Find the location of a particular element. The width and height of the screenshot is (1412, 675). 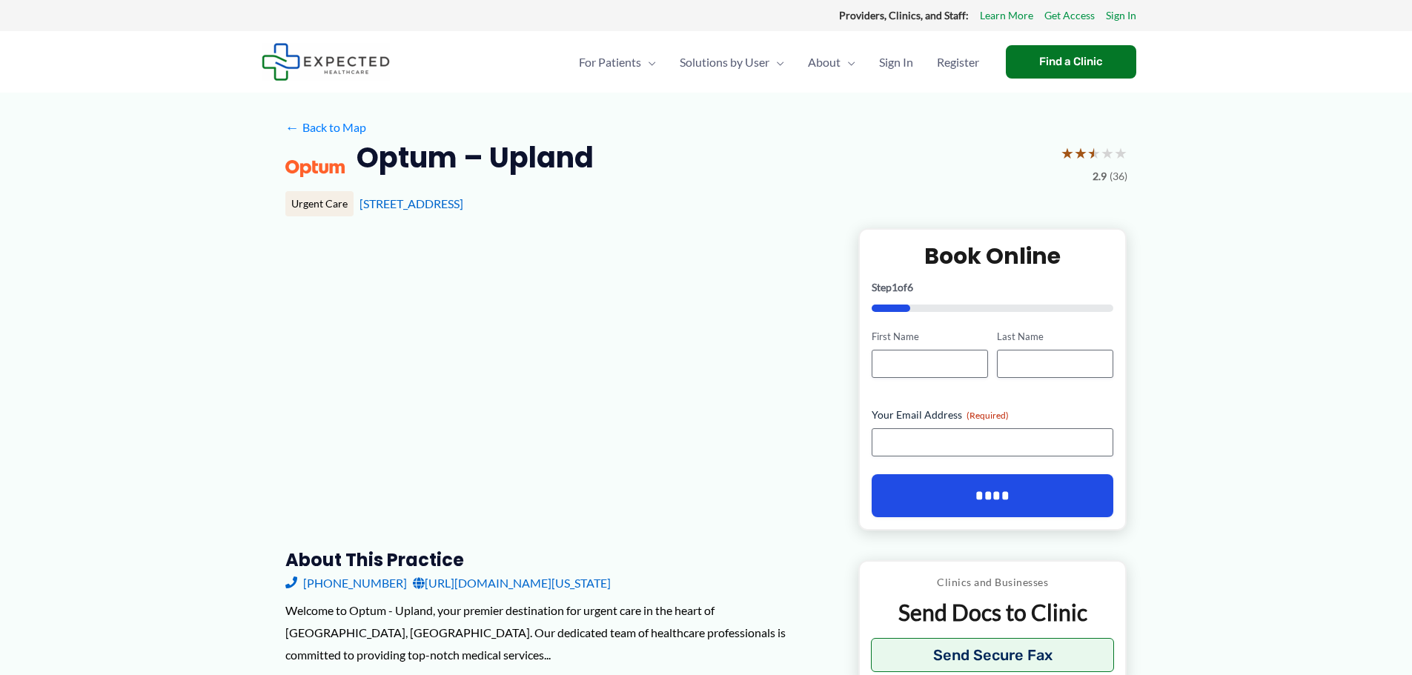

a: AboutMenu Toggle is located at coordinates (831, 62).